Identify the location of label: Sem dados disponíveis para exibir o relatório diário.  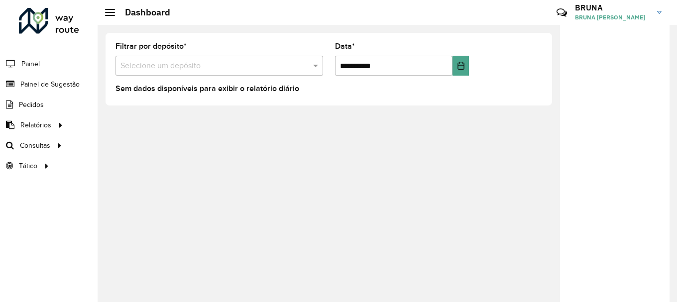
(207, 89).